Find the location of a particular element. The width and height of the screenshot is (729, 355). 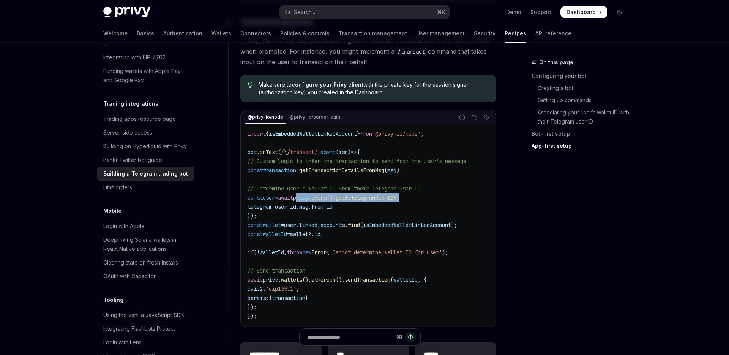

span: sendTransaction is located at coordinates (368, 279).